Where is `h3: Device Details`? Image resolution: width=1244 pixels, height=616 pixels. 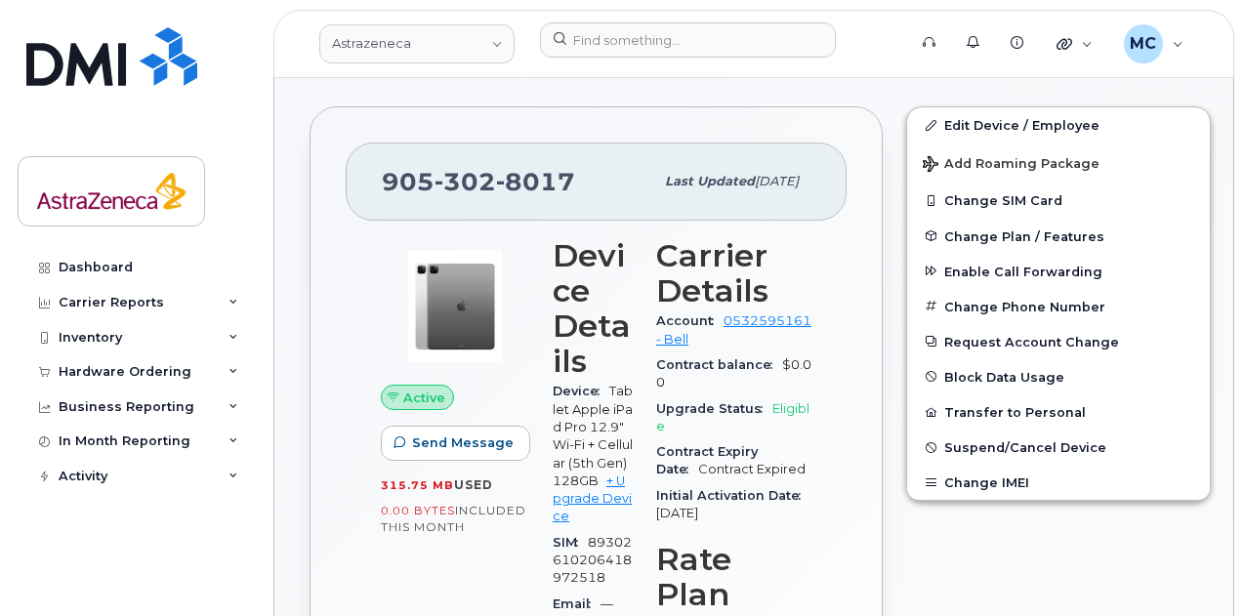
h3: Device Details is located at coordinates (593, 309).